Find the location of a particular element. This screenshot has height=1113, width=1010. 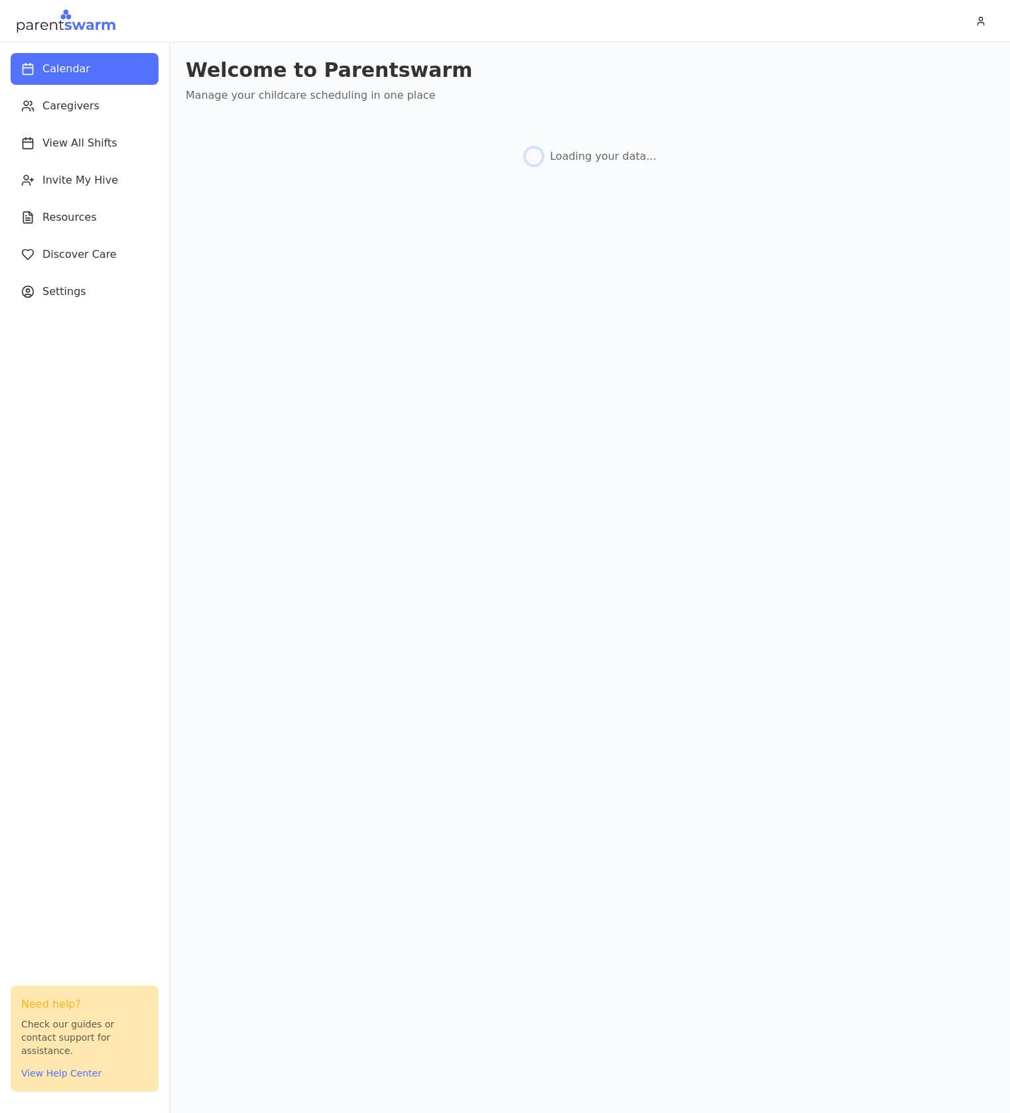

button: Invite My Hive is located at coordinates (84, 180).